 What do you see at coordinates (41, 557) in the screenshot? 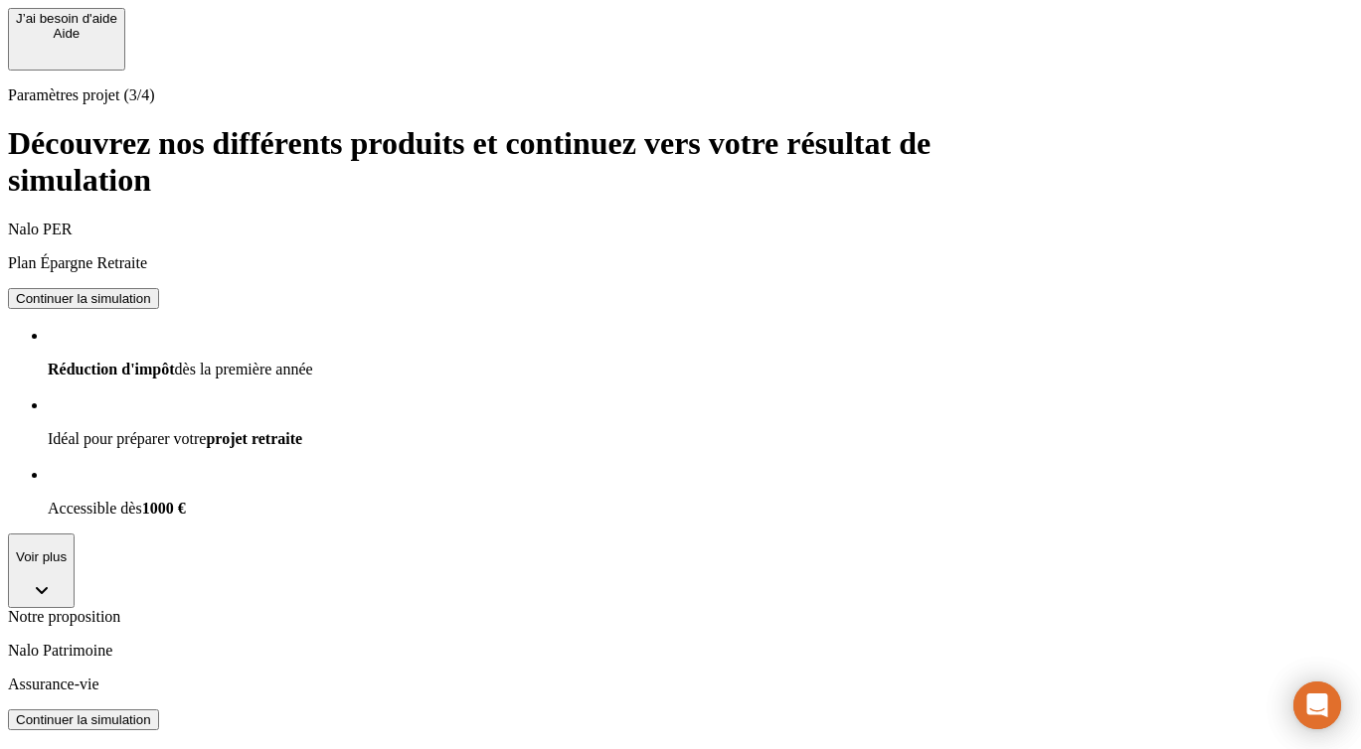
I see `p: Voir plus` at bounding box center [41, 557].